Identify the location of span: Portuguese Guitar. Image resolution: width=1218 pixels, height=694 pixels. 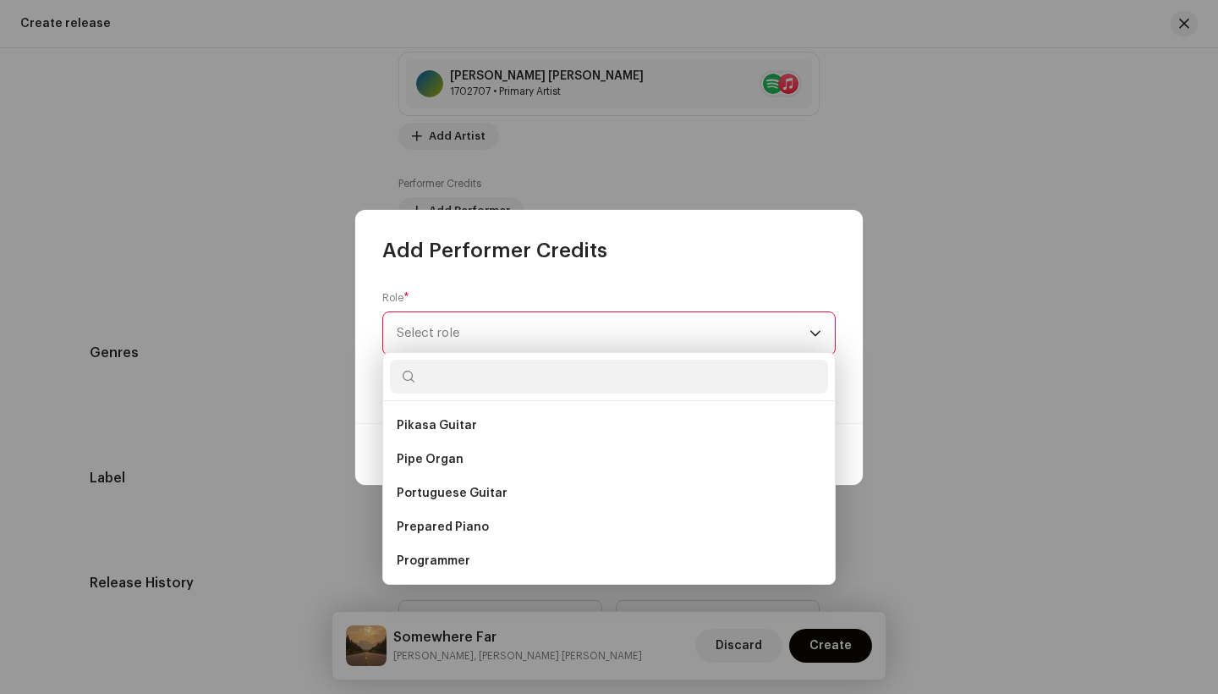
(452, 493).